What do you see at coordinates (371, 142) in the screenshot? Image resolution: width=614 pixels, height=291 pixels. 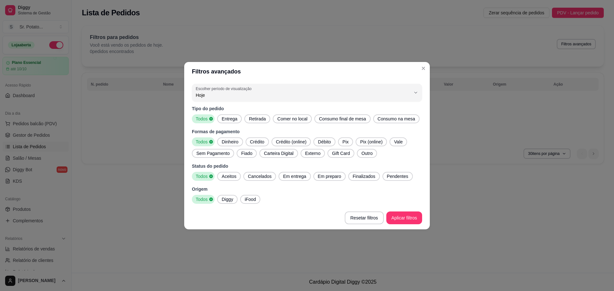 I see `button: Pix (online)` at bounding box center [371, 142].